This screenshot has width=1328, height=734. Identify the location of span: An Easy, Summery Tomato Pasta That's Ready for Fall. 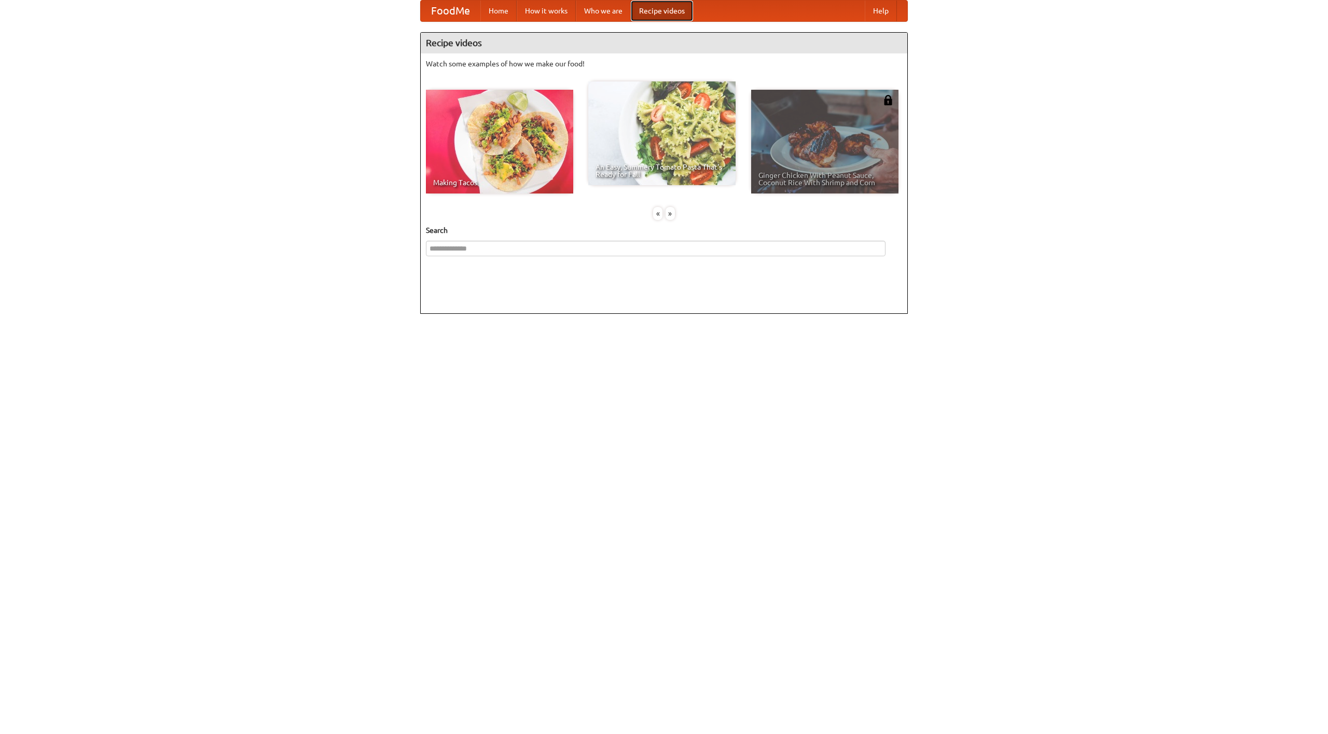
(662, 171).